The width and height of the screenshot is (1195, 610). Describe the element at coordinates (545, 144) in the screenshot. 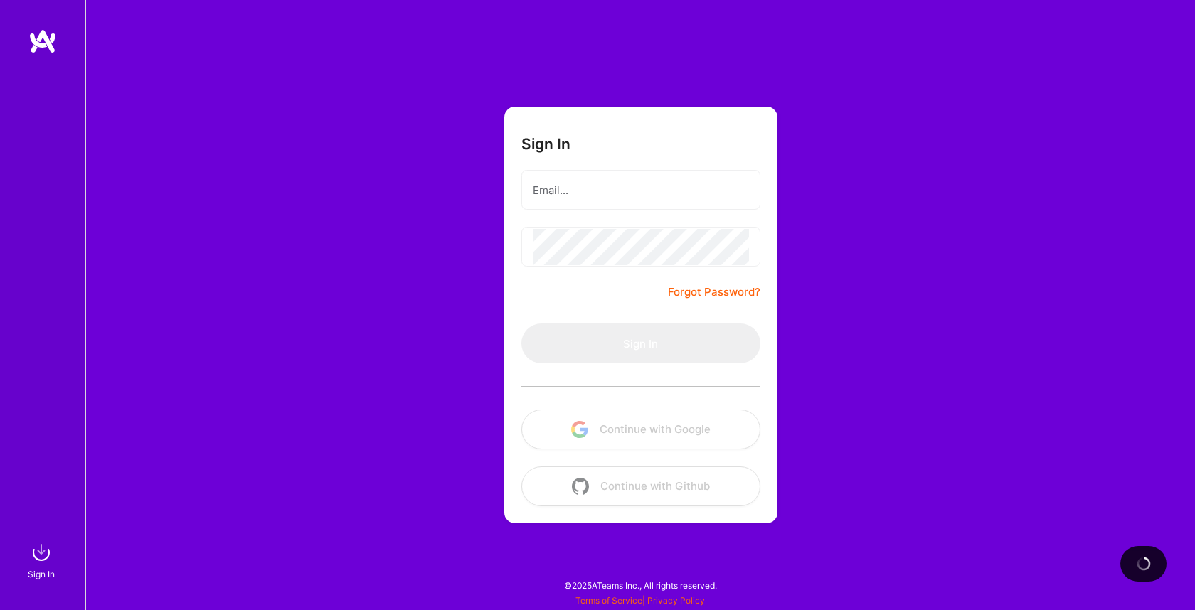

I see `h3: Sign In` at that location.